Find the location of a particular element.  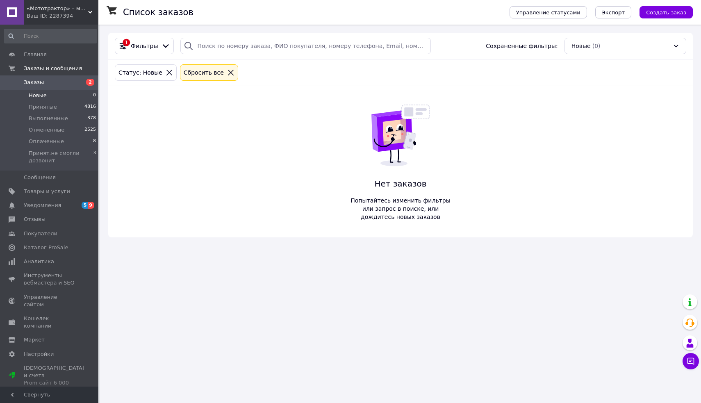

span: Товары и услуги is located at coordinates (47, 191).